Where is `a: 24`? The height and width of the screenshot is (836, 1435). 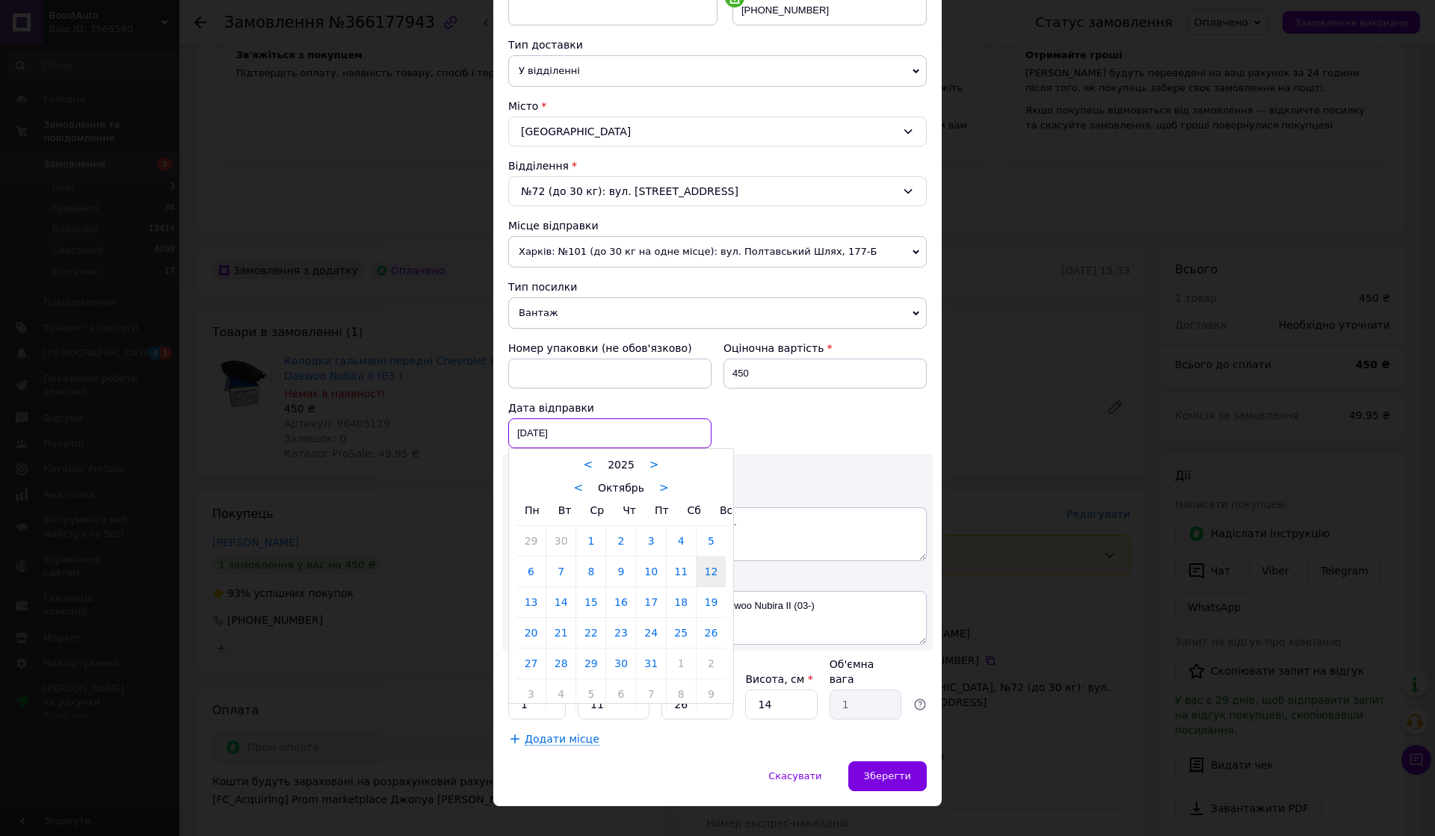
a: 24 is located at coordinates (651, 633).